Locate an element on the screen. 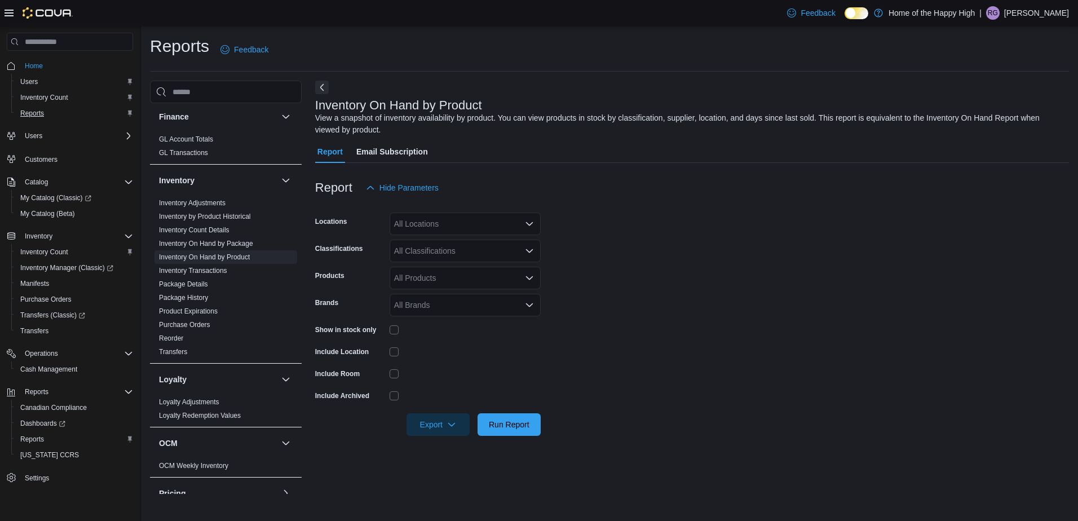  a: GL Account Totals is located at coordinates (186, 139).